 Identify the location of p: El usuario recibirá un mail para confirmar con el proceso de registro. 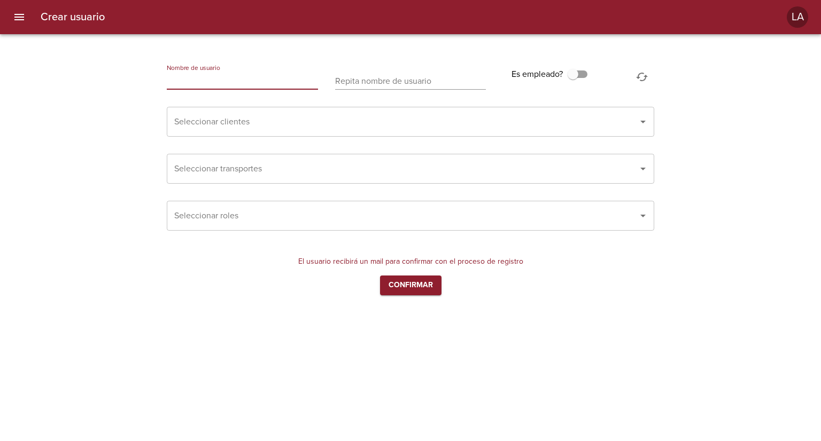
(410, 262).